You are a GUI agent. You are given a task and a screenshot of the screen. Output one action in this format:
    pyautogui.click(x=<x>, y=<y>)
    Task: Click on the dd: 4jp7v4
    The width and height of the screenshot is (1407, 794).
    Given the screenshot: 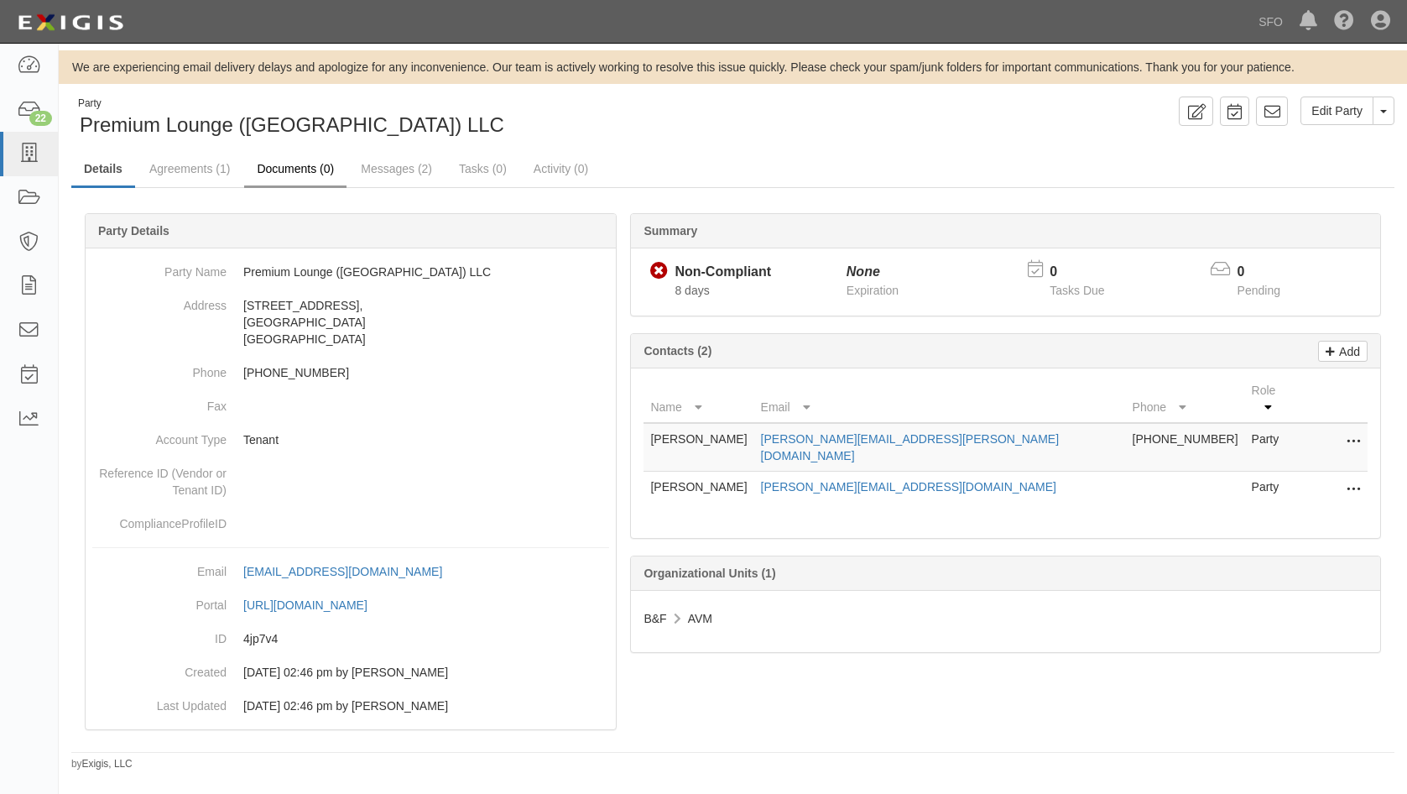 What is the action you would take?
    pyautogui.click(x=351, y=639)
    